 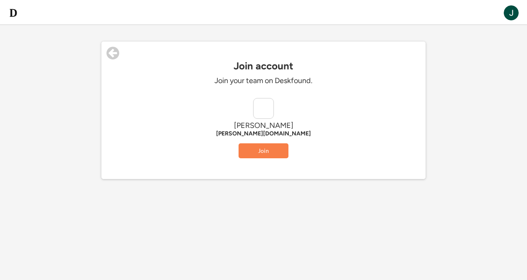 What do you see at coordinates (264, 66) in the screenshot?
I see `div: Join account` at bounding box center [264, 66].